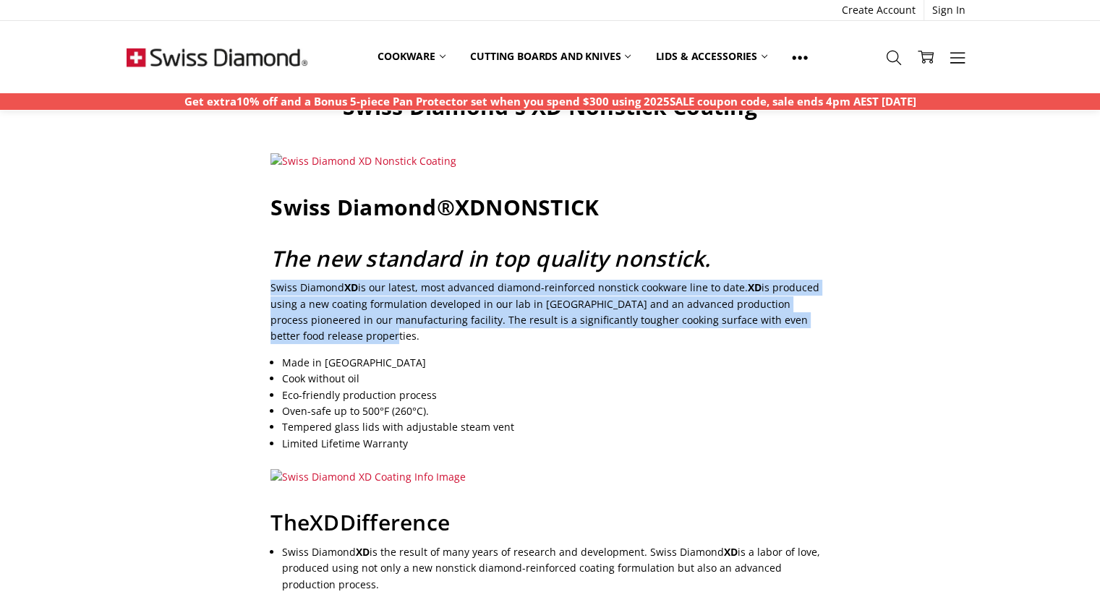  I want to click on p: Swiss Diamond is our latest, most advanced diamond-reinforced nonstick cookware line to date. is ..., so click(550, 312).